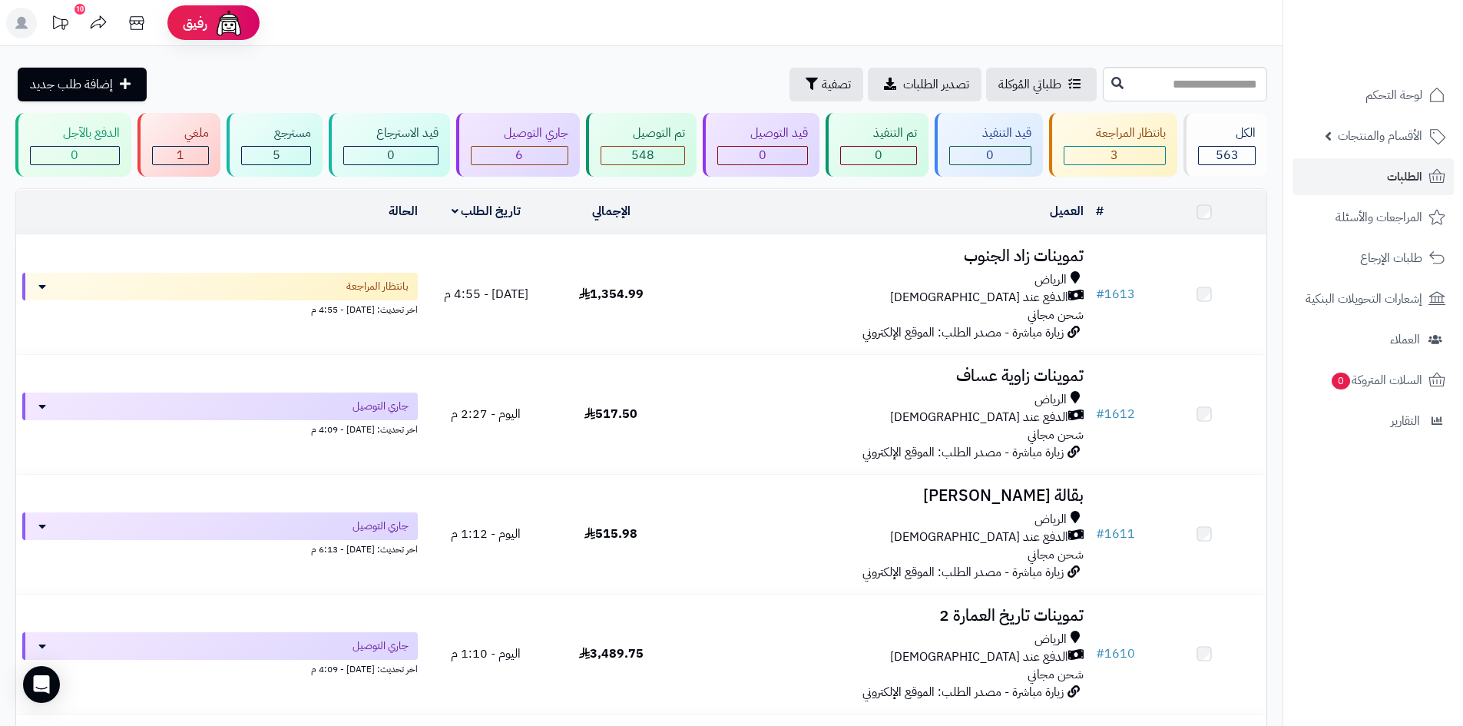 This screenshot has width=1463, height=726. What do you see at coordinates (1376, 380) in the screenshot?
I see `span: السلات المتروكة` at bounding box center [1376, 380].